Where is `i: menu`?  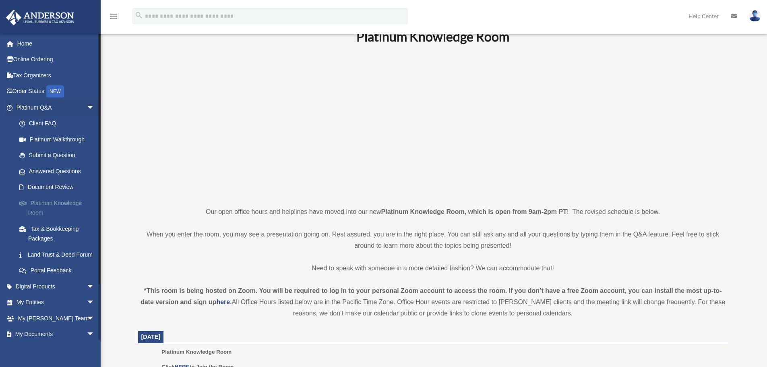
i: menu is located at coordinates (113, 16).